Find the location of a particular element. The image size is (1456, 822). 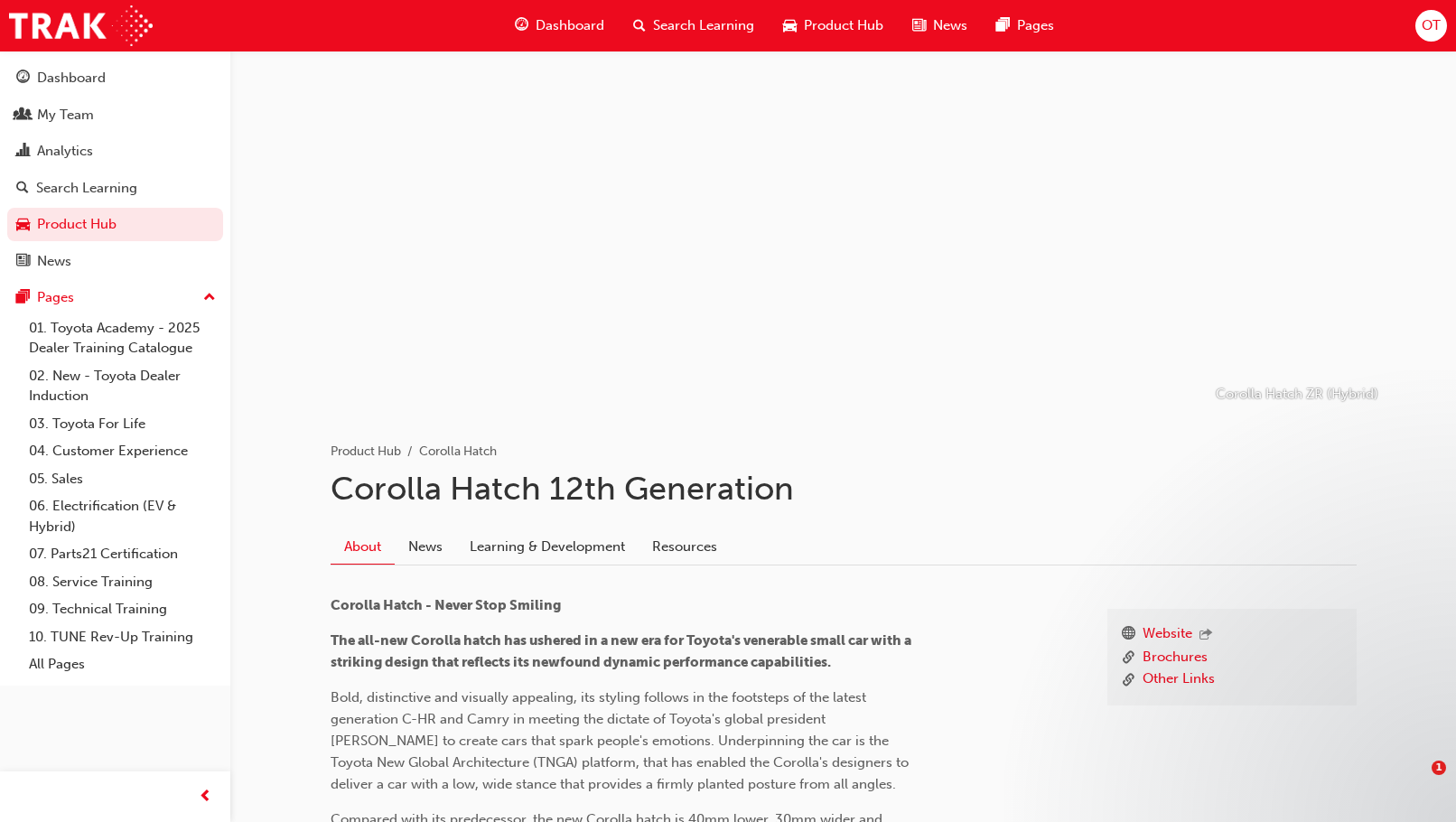

span: chart-icon is located at coordinates (22, 151).